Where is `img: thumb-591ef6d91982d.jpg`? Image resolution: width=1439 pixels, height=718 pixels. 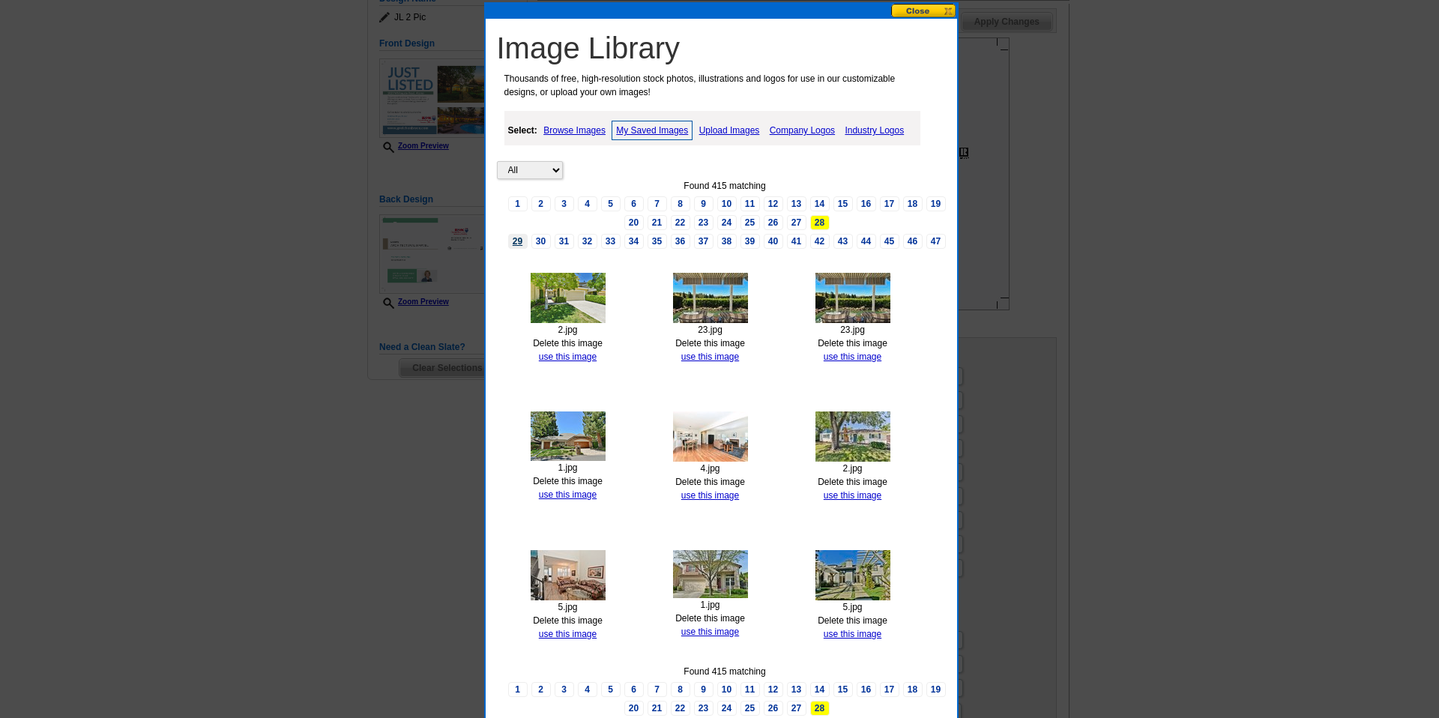
img: thumb-591ef6d91982d.jpg is located at coordinates (853, 436).